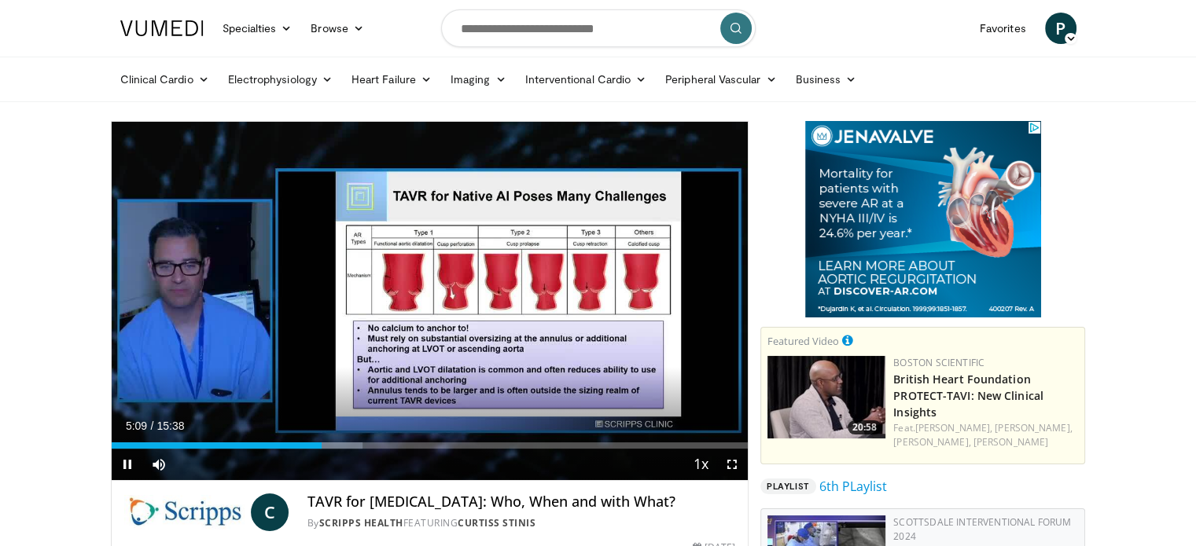 The image size is (1196, 546). What do you see at coordinates (1002, 28) in the screenshot?
I see `a: Favorites` at bounding box center [1002, 28].